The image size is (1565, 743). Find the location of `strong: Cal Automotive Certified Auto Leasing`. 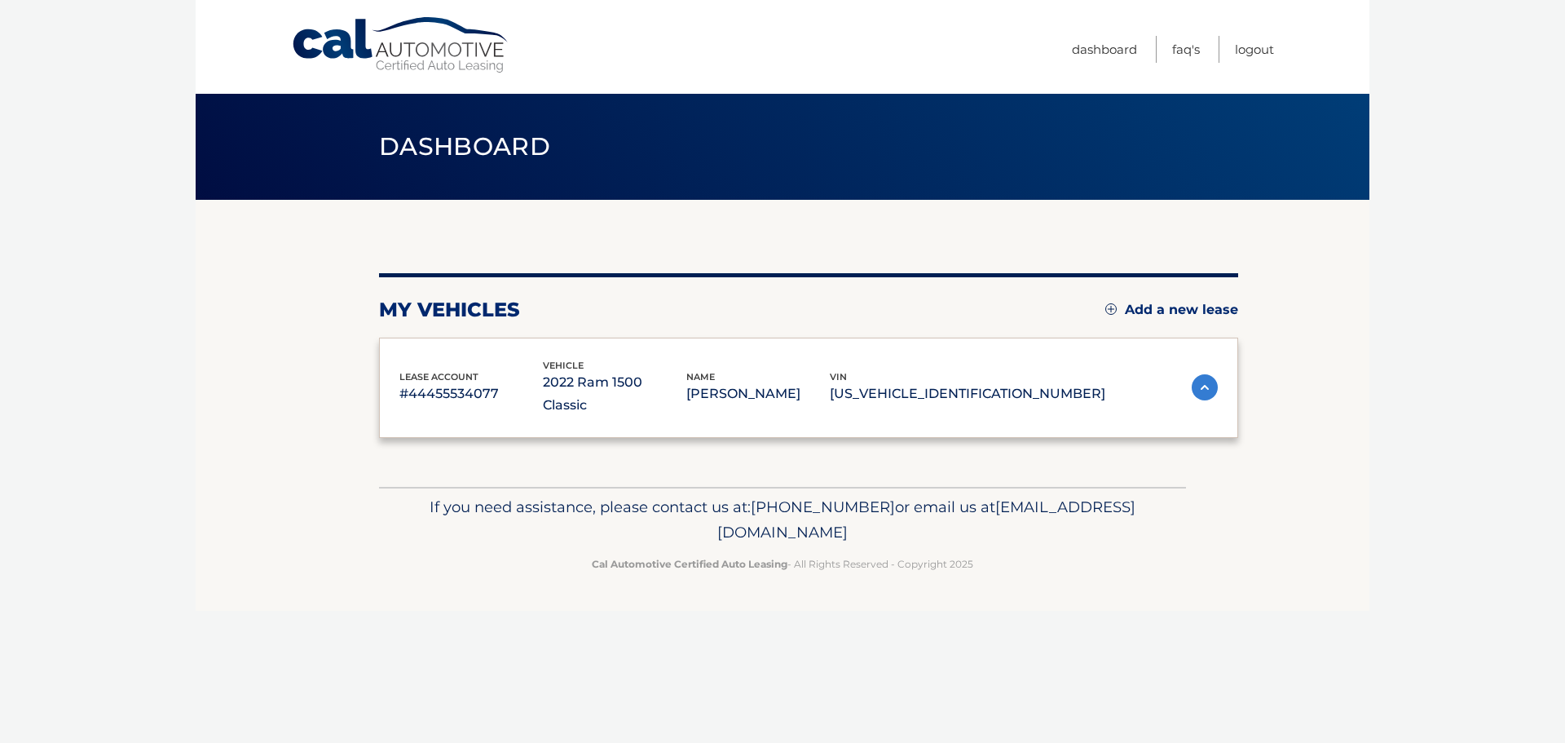

strong: Cal Automotive Certified Auto Leasing is located at coordinates (690, 563).